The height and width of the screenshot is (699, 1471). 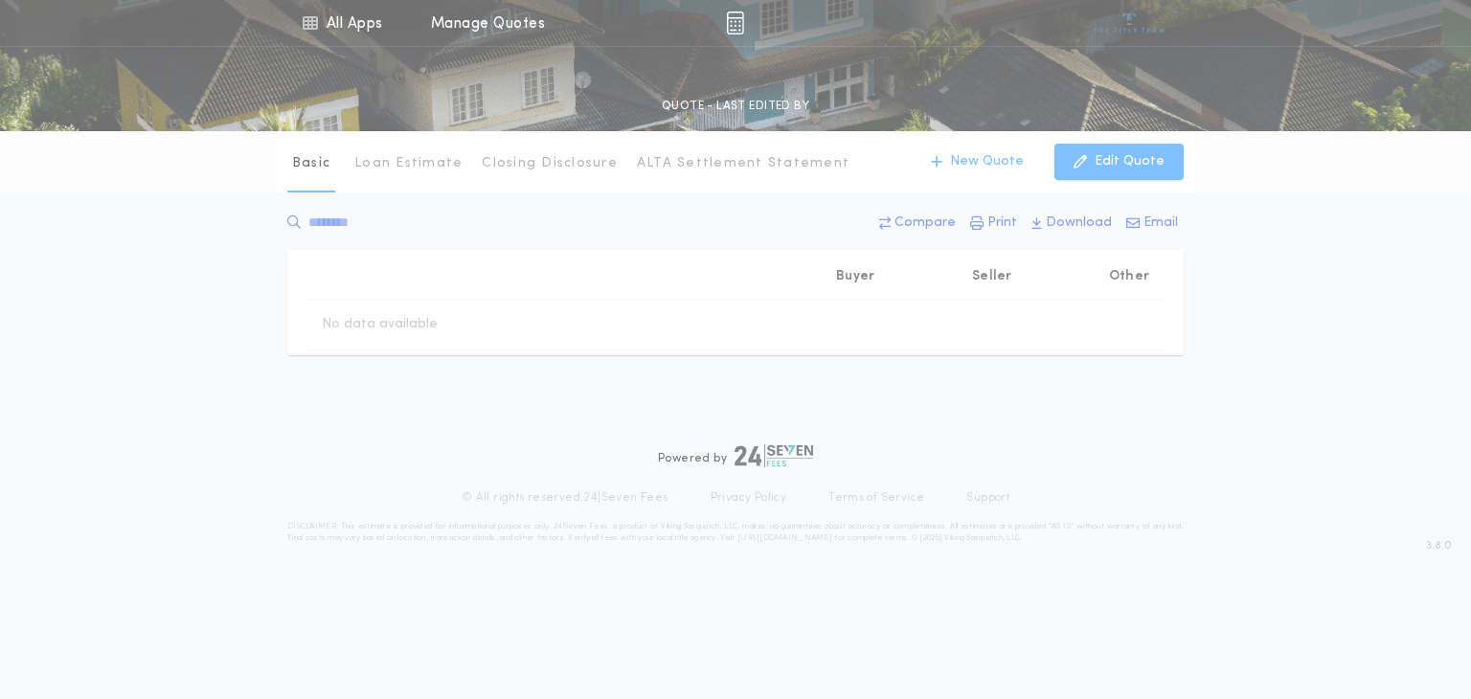 I want to click on p: Email, so click(x=1161, y=223).